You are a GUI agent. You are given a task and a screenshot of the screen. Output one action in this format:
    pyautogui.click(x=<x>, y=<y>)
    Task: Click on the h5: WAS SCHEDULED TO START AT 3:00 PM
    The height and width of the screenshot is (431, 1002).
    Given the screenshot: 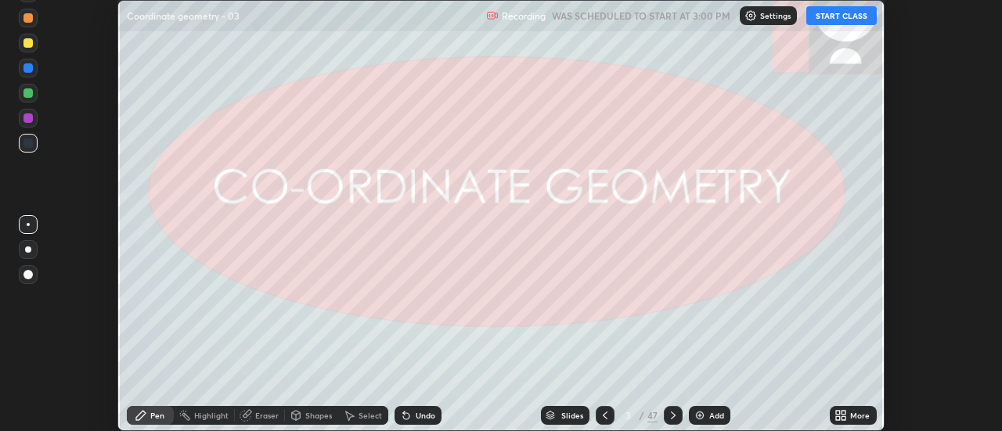 What is the action you would take?
    pyautogui.click(x=641, y=16)
    